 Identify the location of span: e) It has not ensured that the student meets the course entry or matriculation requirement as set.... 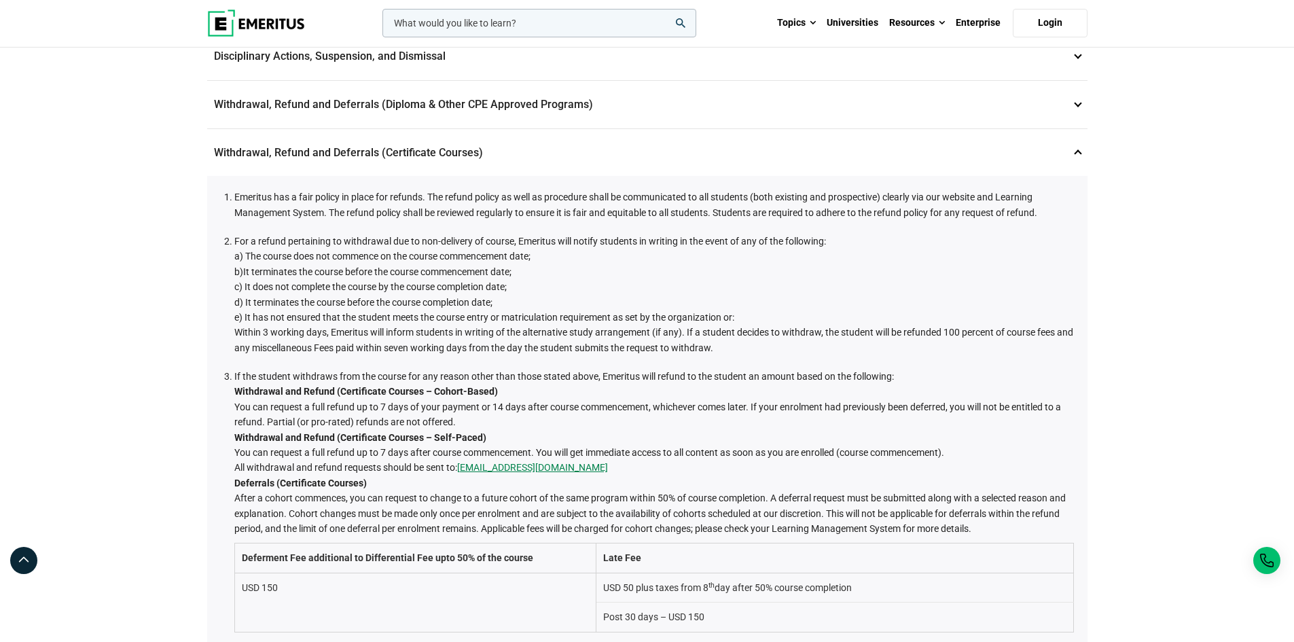
(484, 317).